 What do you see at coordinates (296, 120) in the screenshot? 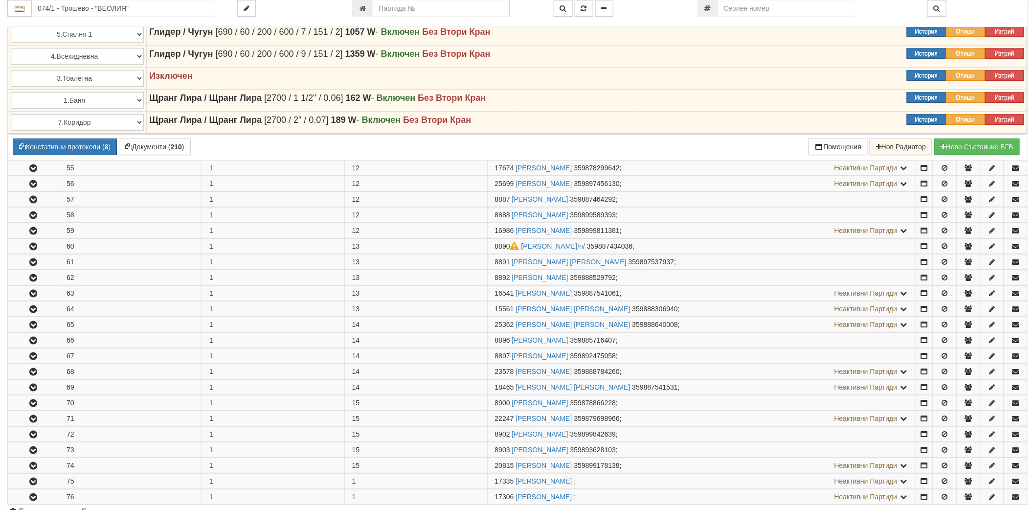
I see `span: [2700 / 2" / 0.07]` at bounding box center [296, 120].